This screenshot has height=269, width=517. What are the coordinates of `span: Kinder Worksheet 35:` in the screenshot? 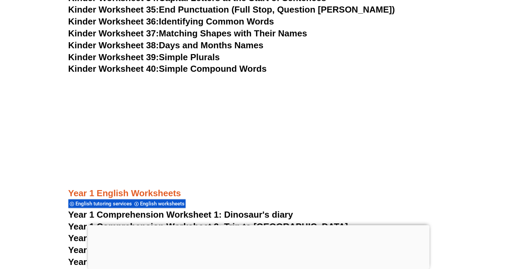 It's located at (114, 10).